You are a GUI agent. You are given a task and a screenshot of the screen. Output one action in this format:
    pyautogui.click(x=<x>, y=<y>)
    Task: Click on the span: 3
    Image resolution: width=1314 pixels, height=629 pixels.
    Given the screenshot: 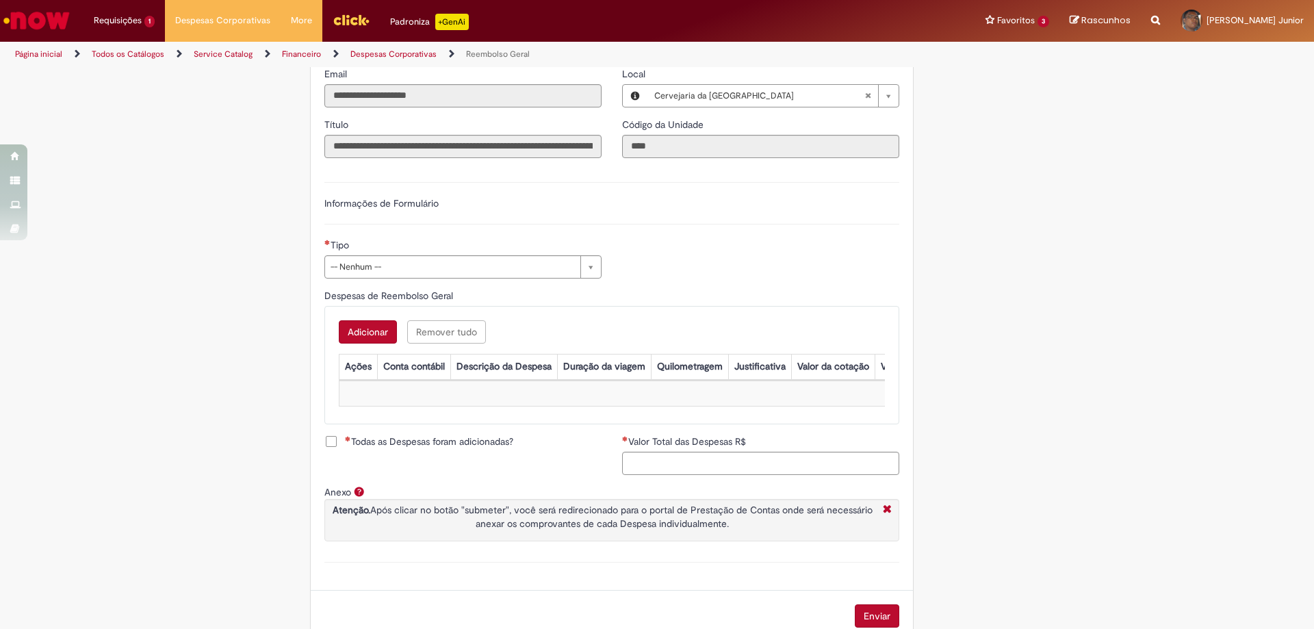 What is the action you would take?
    pyautogui.click(x=1043, y=21)
    